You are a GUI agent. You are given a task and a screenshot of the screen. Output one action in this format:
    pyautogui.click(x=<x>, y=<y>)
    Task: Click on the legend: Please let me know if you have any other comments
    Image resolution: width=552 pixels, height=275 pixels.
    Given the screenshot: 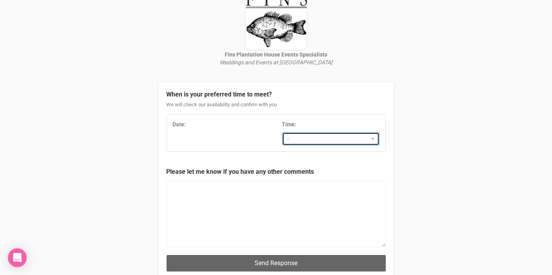 What is the action you would take?
    pyautogui.click(x=276, y=172)
    